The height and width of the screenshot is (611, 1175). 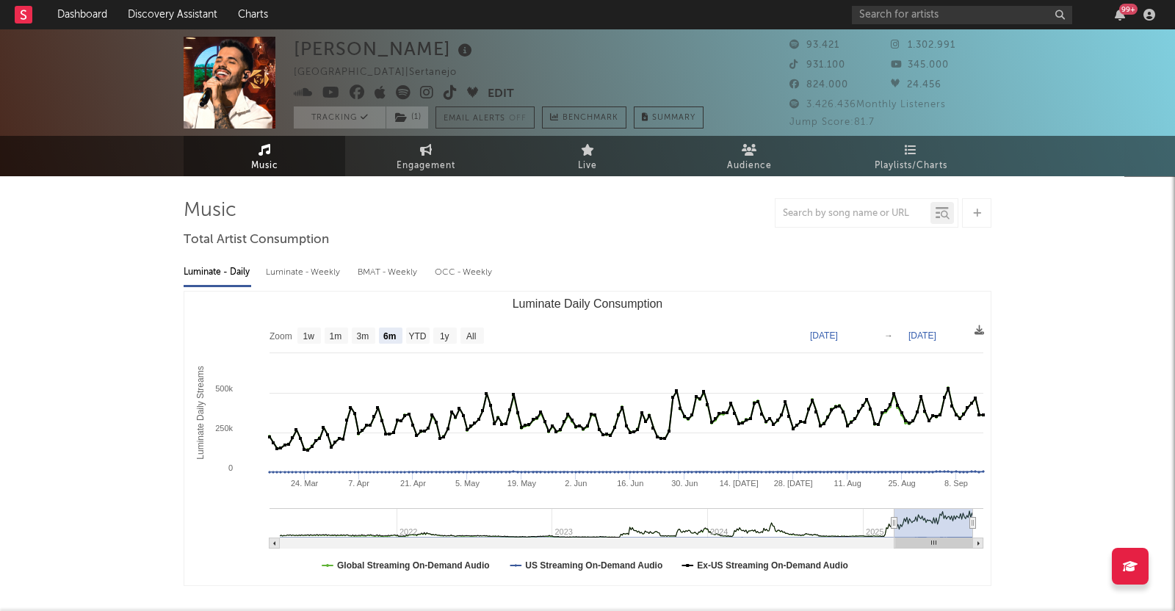 What do you see at coordinates (584, 117) in the screenshot?
I see `a: Benchmark` at bounding box center [584, 117].